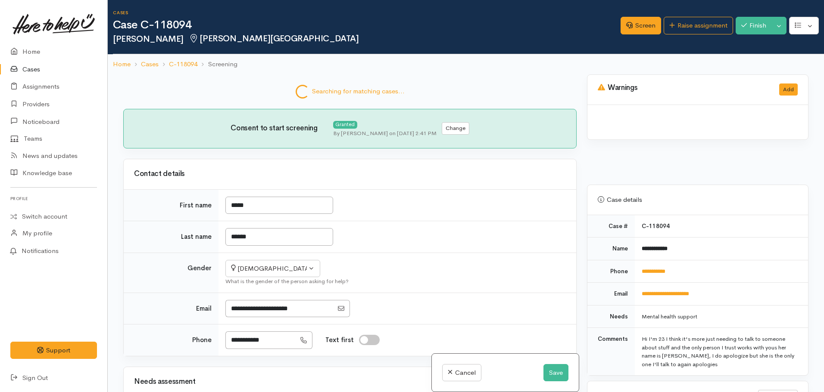  Describe the element at coordinates (273, 269) in the screenshot. I see `button: Female` at that location.